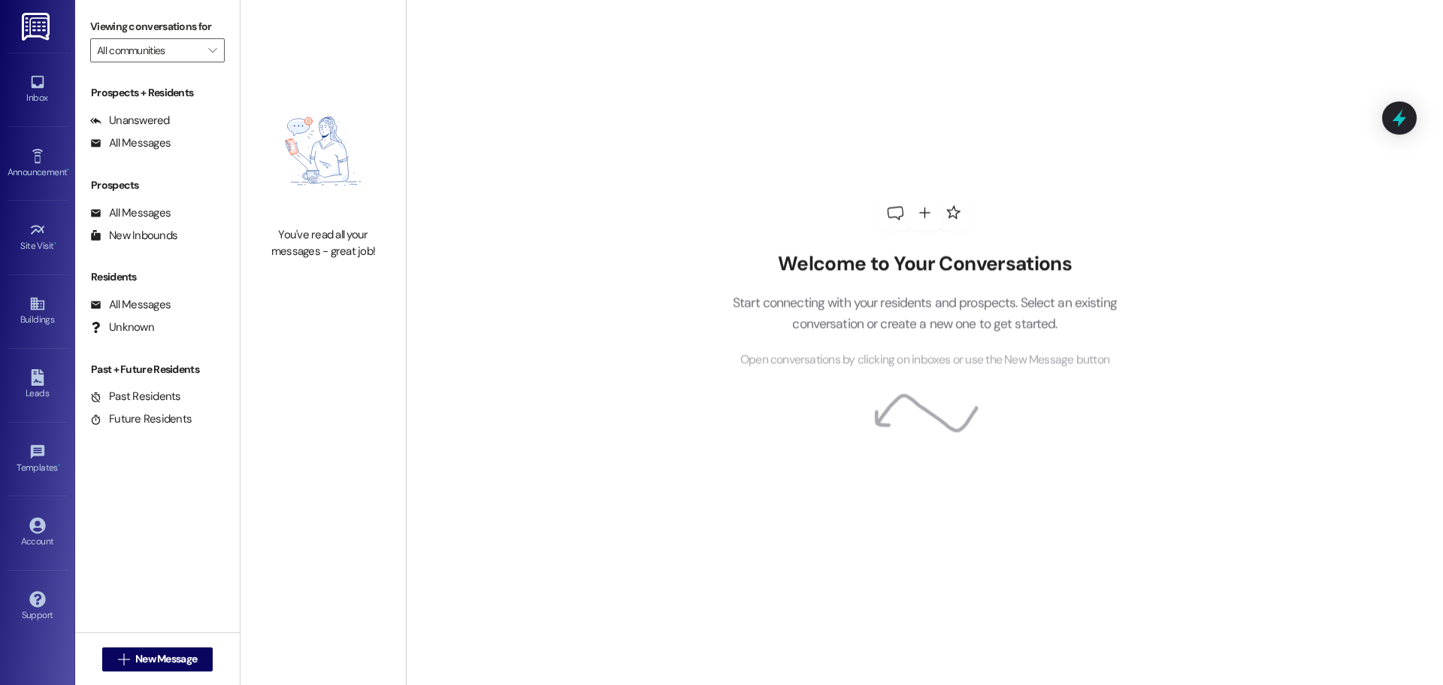 The height and width of the screenshot is (685, 1443). I want to click on div: Residents, so click(157, 277).